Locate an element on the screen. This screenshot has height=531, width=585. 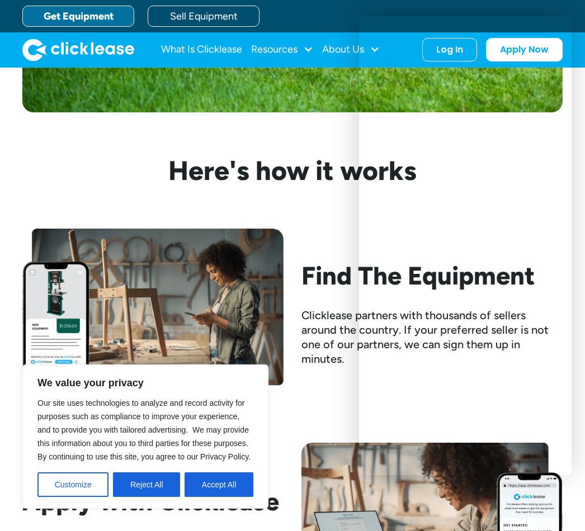
a: home is located at coordinates (78, 50).